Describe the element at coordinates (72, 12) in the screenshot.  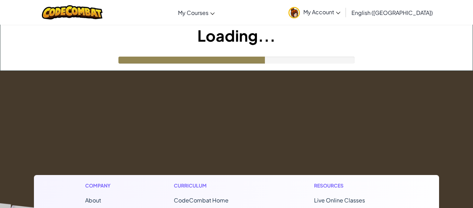
I see `img: CodeCombat logo` at that location.